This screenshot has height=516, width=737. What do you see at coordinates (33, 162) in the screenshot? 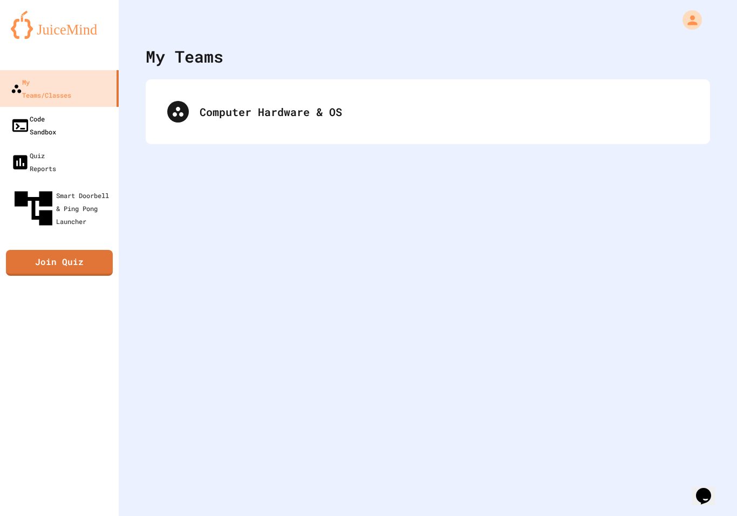
I see `div: Quiz Reports` at bounding box center [33, 162].